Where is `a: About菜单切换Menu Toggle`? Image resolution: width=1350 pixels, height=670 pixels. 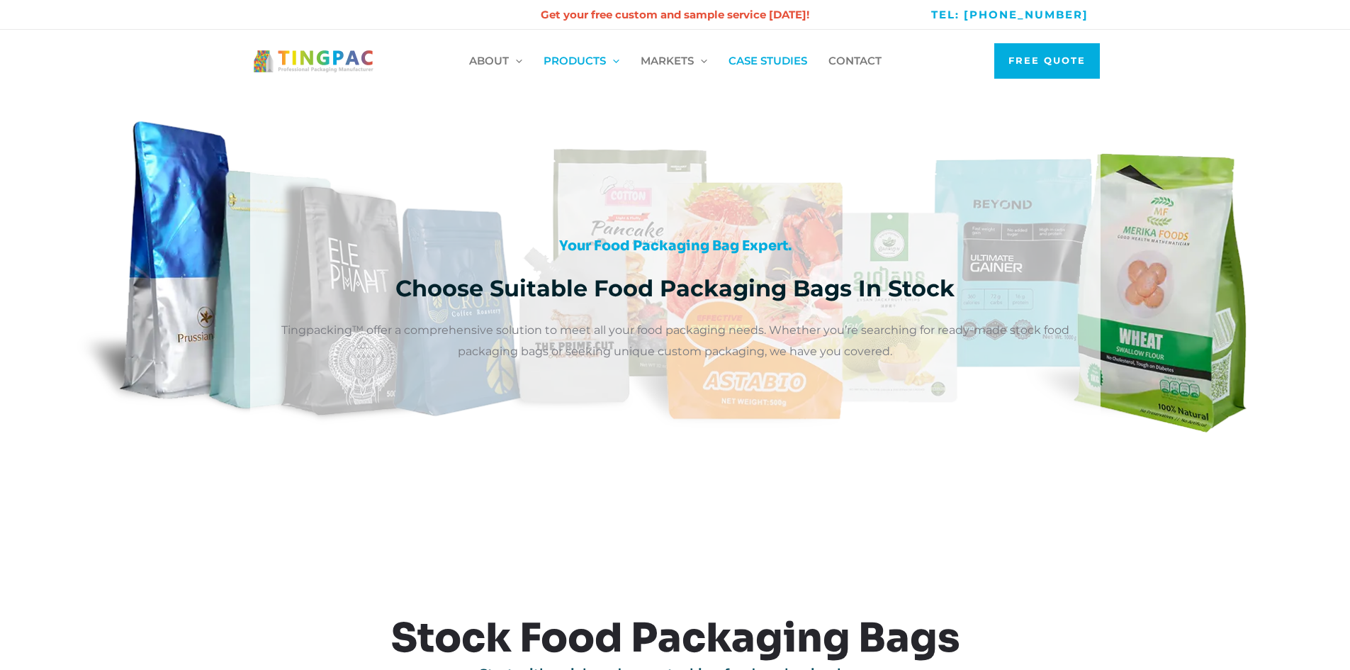
a: About菜单切换Menu Toggle is located at coordinates (495, 61).